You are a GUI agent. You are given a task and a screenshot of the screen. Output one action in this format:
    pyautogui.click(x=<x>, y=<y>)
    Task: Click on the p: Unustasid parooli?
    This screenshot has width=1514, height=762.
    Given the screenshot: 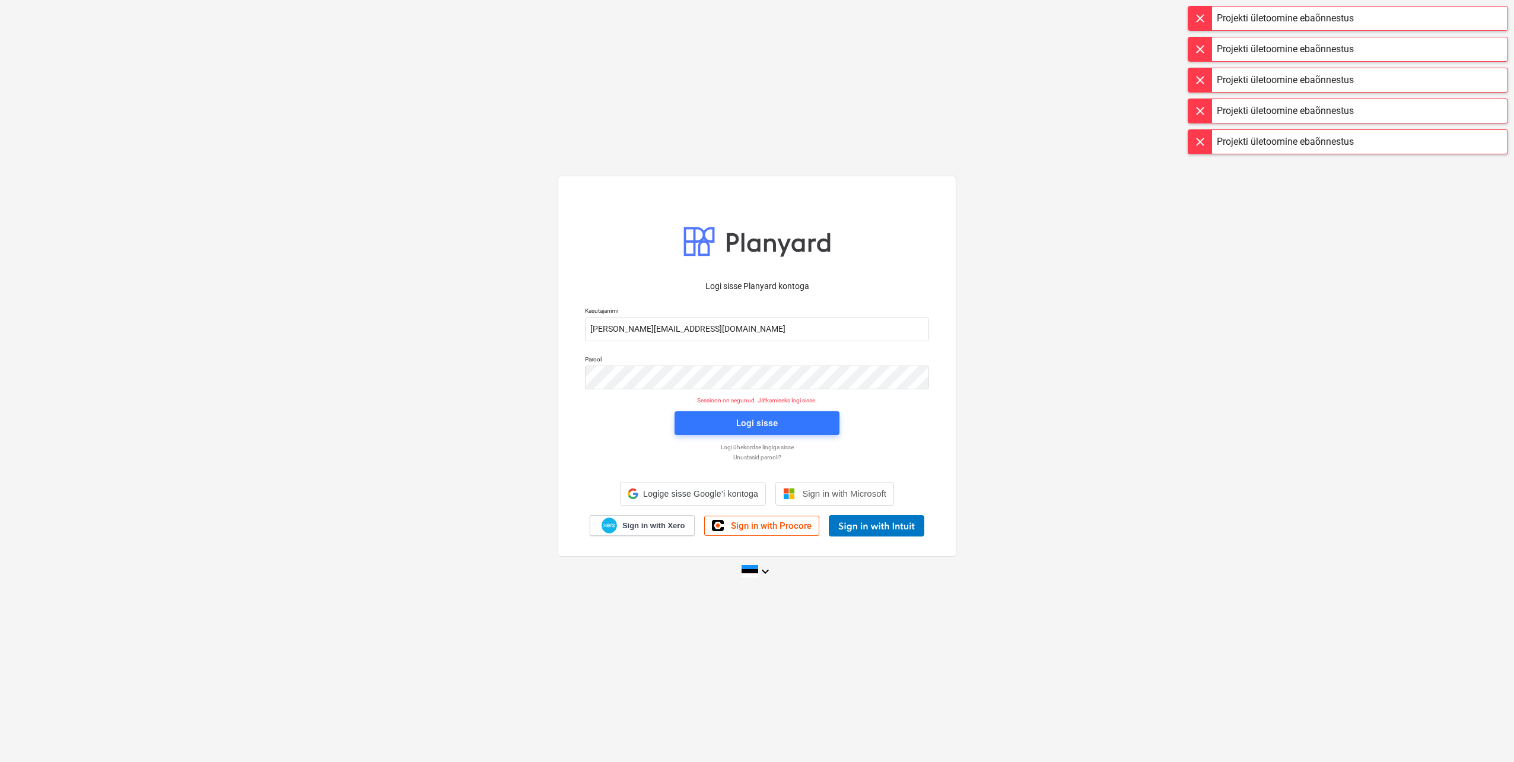 What is the action you would take?
    pyautogui.click(x=757, y=457)
    